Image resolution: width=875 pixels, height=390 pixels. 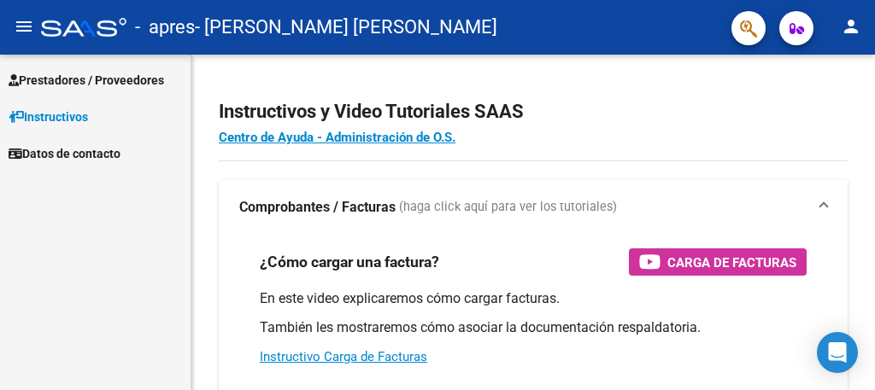 I want to click on span: Prestadores / Proveedores, so click(x=86, y=80).